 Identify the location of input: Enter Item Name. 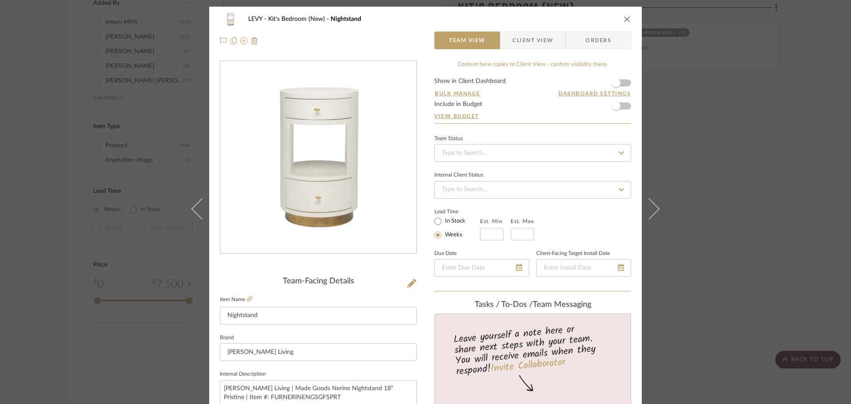
(318, 316).